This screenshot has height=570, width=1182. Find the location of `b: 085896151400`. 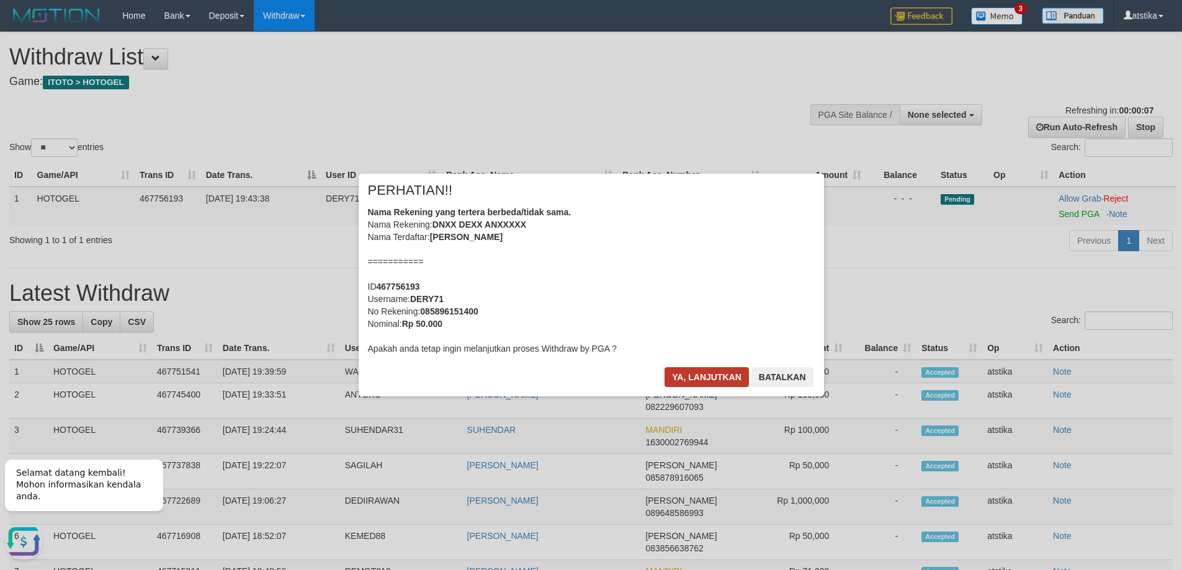

b: 085896151400 is located at coordinates (449, 312).